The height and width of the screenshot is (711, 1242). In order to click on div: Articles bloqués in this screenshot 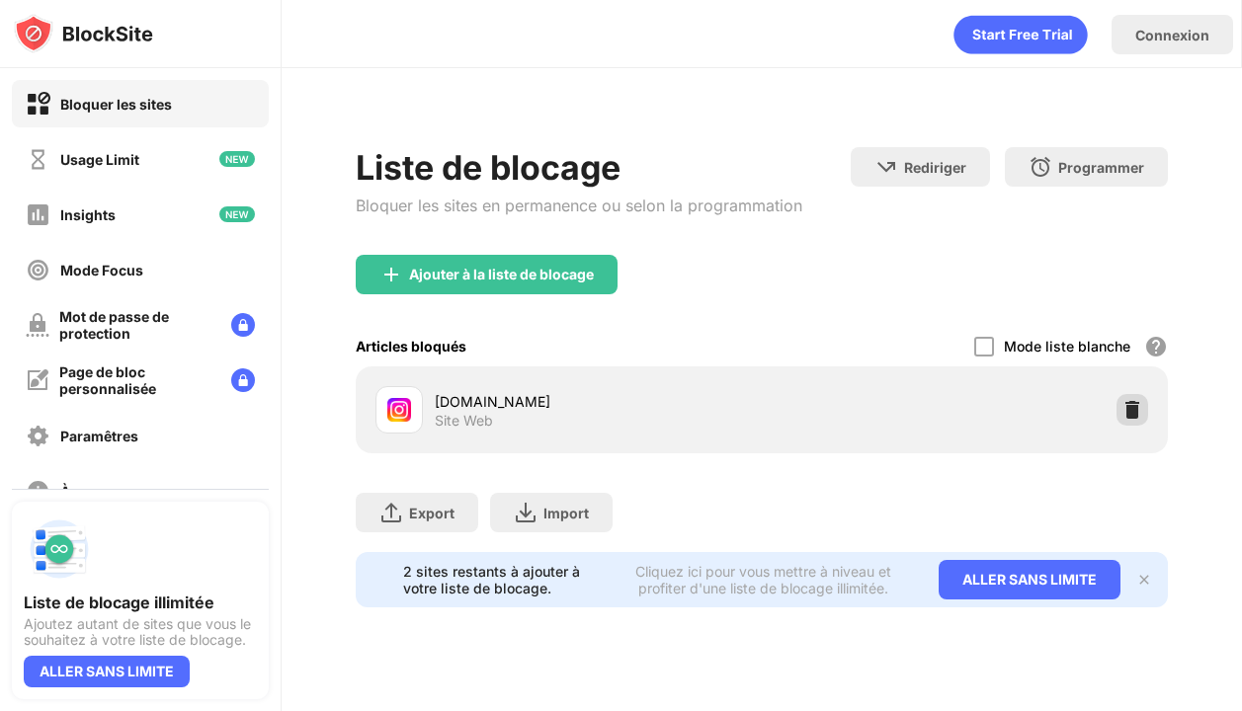, I will do `click(411, 346)`.